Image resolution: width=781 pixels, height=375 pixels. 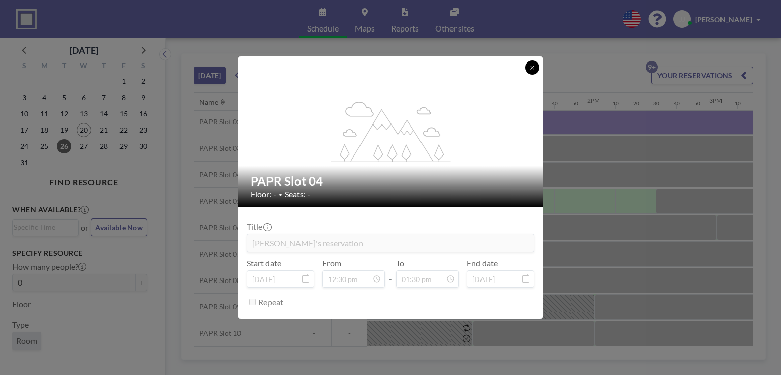 What do you see at coordinates (297, 194) in the screenshot?
I see `span: Seats: -` at bounding box center [297, 194].